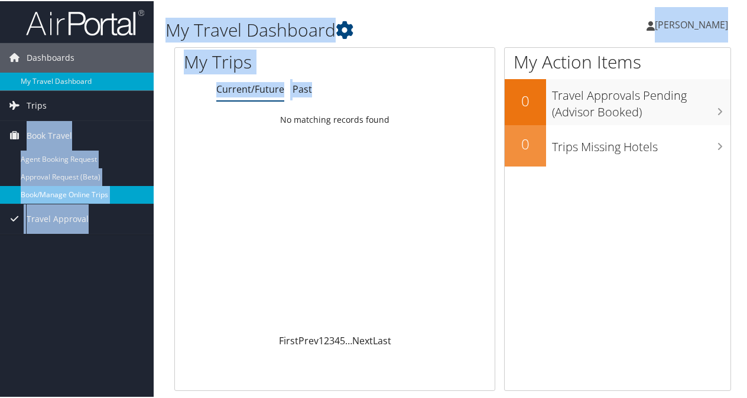 The width and height of the screenshot is (747, 398). Describe the element at coordinates (618, 100) in the screenshot. I see `a: 0Travel Approvals Pending (Advisor Booked)` at that location.